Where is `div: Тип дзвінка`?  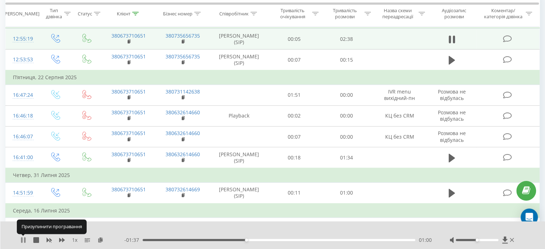
div: Тип дзвінка is located at coordinates (53, 14).